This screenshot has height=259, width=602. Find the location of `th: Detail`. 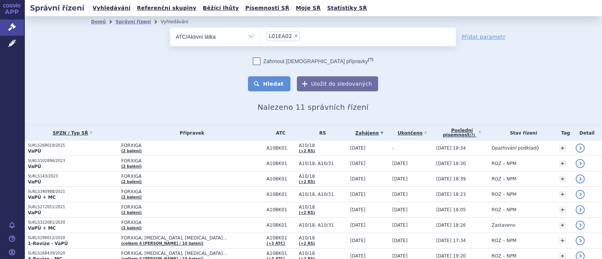

th: Detail is located at coordinates (587, 133).